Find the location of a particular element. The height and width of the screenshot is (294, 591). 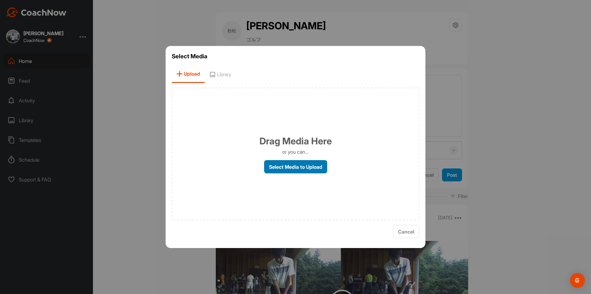

h3: Select Media is located at coordinates (296, 56).